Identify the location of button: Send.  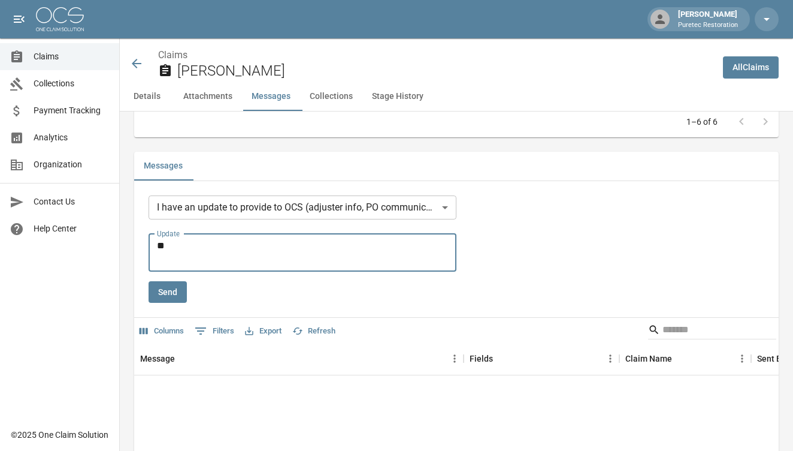
(168, 292).